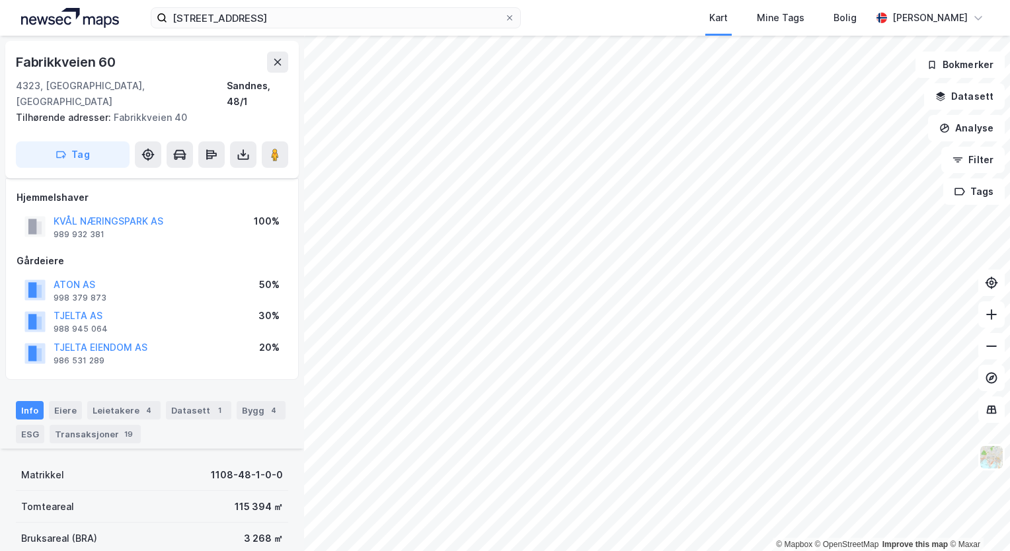 Image resolution: width=1010 pixels, height=551 pixels. Describe the element at coordinates (845, 18) in the screenshot. I see `div: Bolig` at that location.